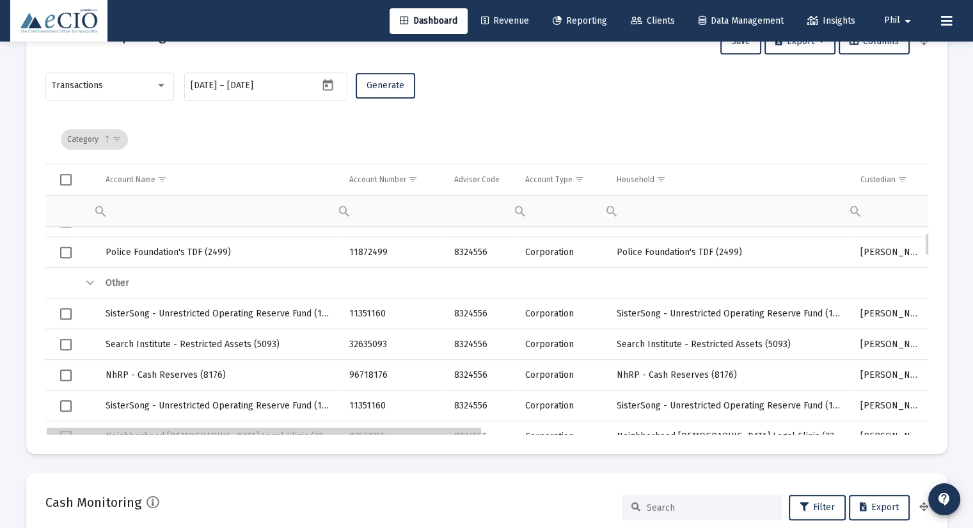  I want to click on span: Show filter options for column 'Account Name', so click(162, 179).